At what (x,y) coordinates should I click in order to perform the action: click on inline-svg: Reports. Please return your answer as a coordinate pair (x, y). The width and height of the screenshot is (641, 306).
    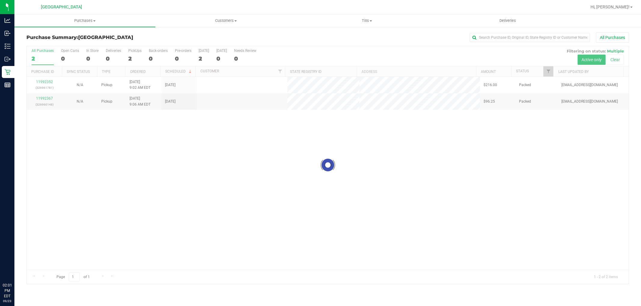
    Looking at the image, I should click on (8, 85).